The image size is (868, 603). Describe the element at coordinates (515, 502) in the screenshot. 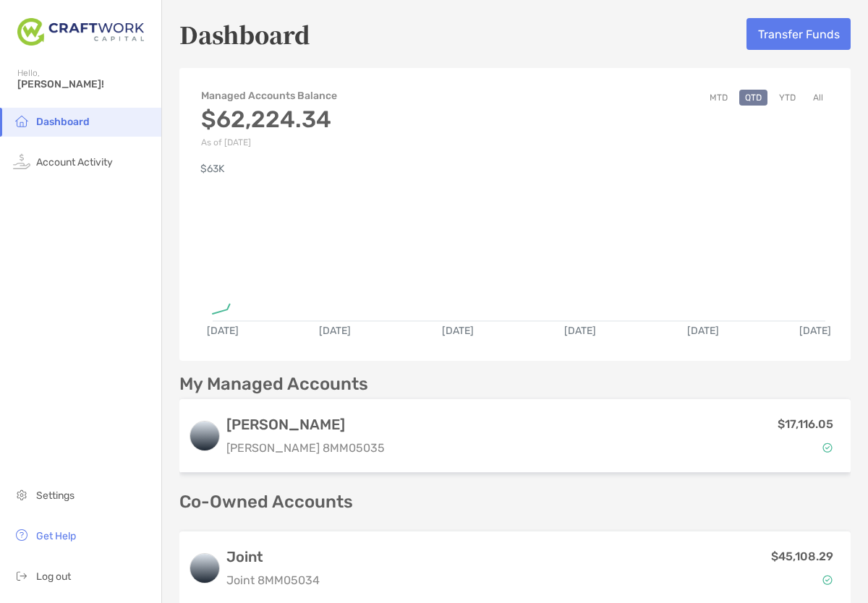

I see `p: Co-Owned Accounts` at that location.